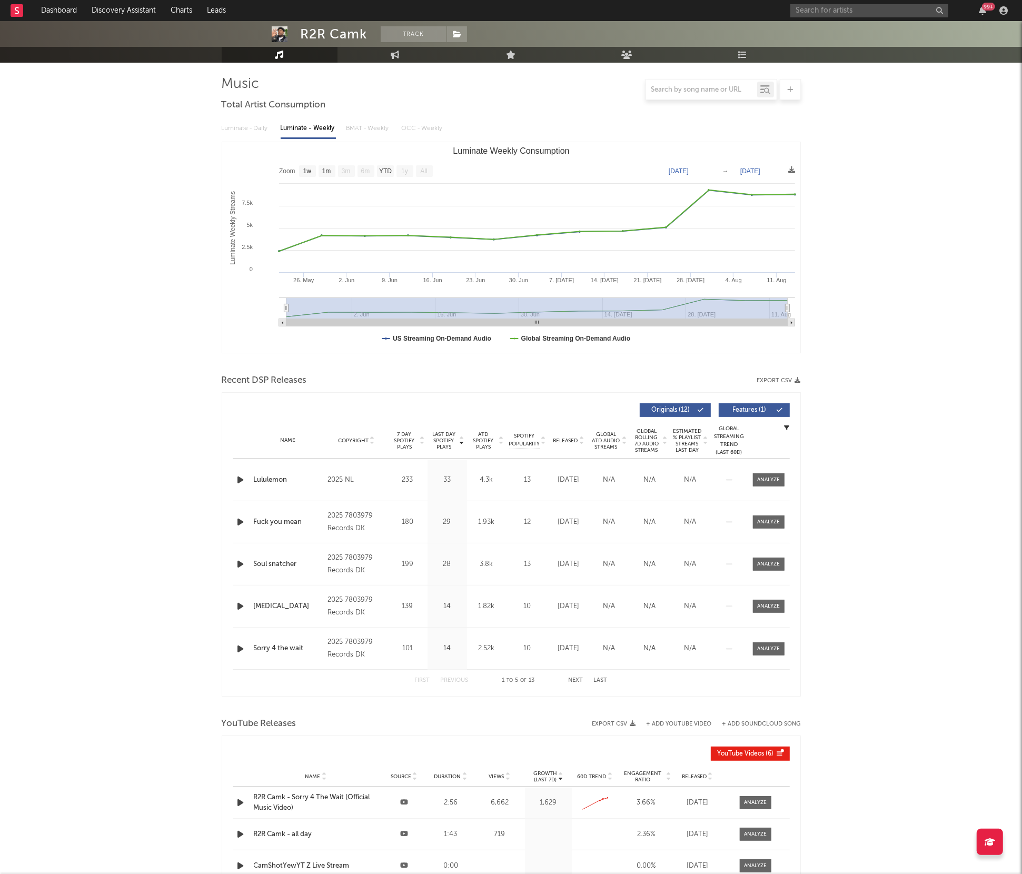 Image resolution: width=1022 pixels, height=874 pixels. Describe the element at coordinates (487, 565) in the screenshot. I see `div: 3.8k` at that location.